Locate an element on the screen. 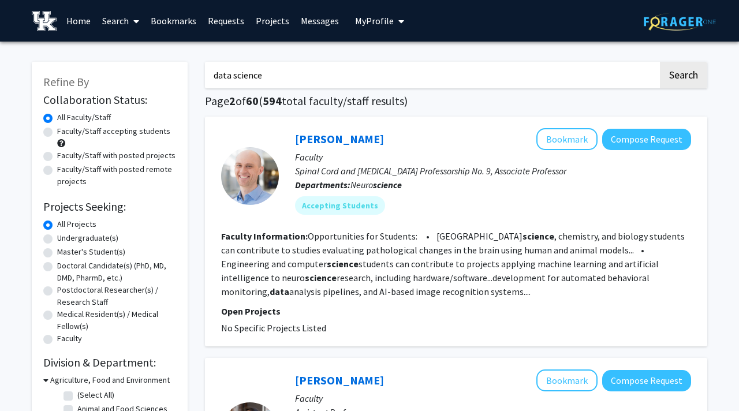 The image size is (739, 411). b: Faculty Information: is located at coordinates (264, 236).